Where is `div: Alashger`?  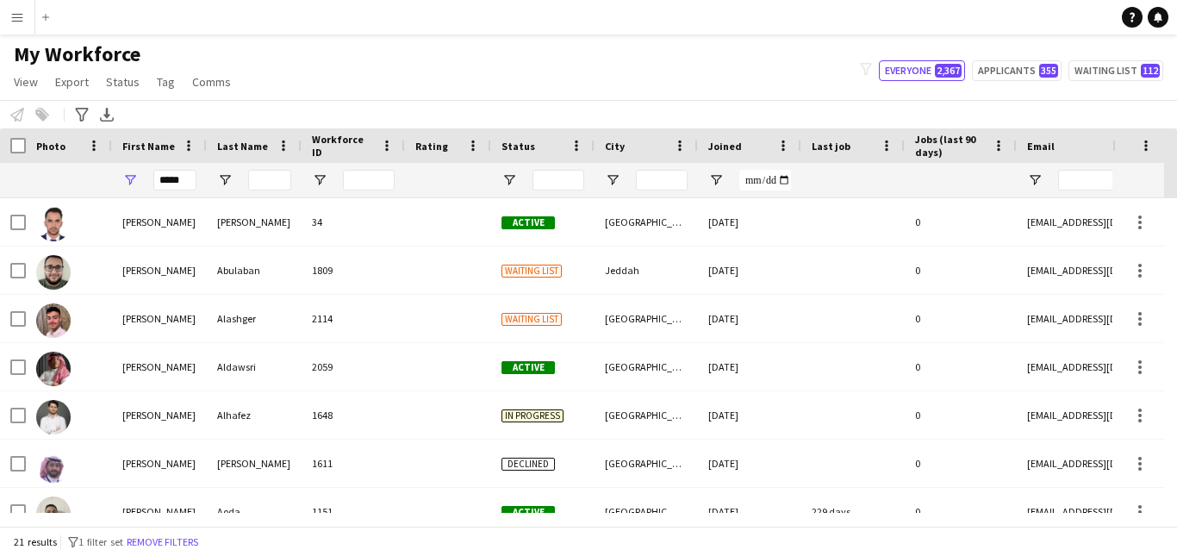 div: Alashger is located at coordinates (254, 318).